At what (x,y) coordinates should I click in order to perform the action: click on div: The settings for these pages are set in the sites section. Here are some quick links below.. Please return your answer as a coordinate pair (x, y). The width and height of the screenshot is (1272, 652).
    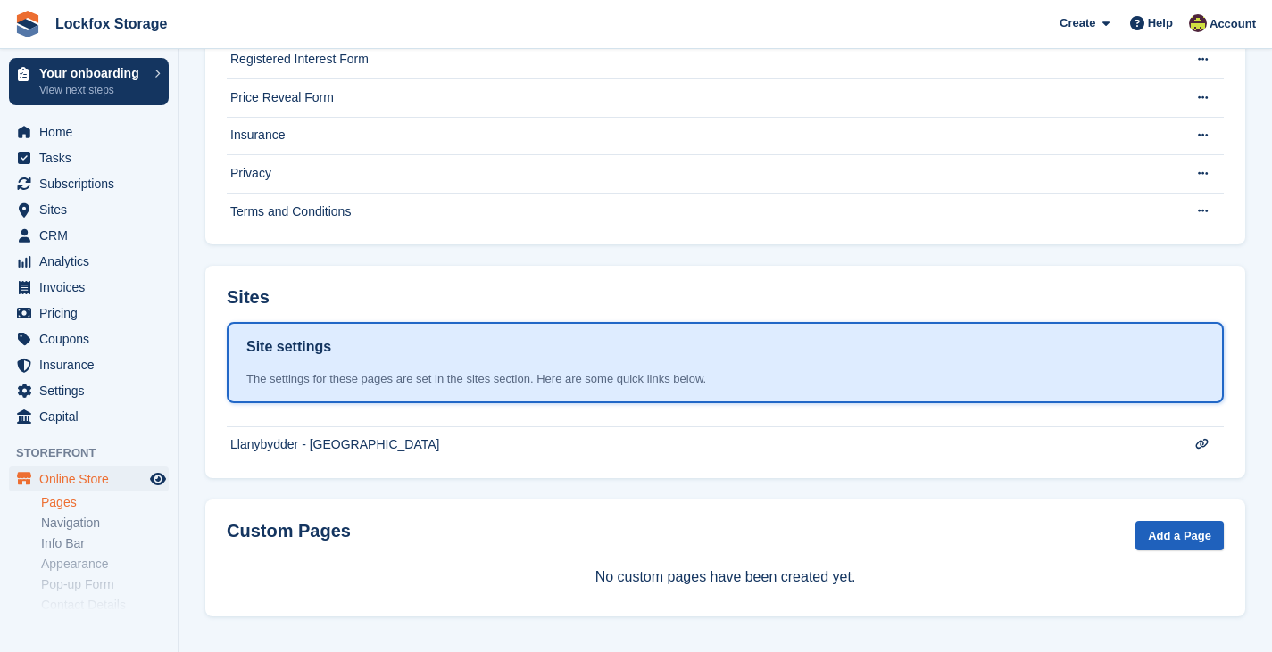
    Looking at the image, I should click on (725, 379).